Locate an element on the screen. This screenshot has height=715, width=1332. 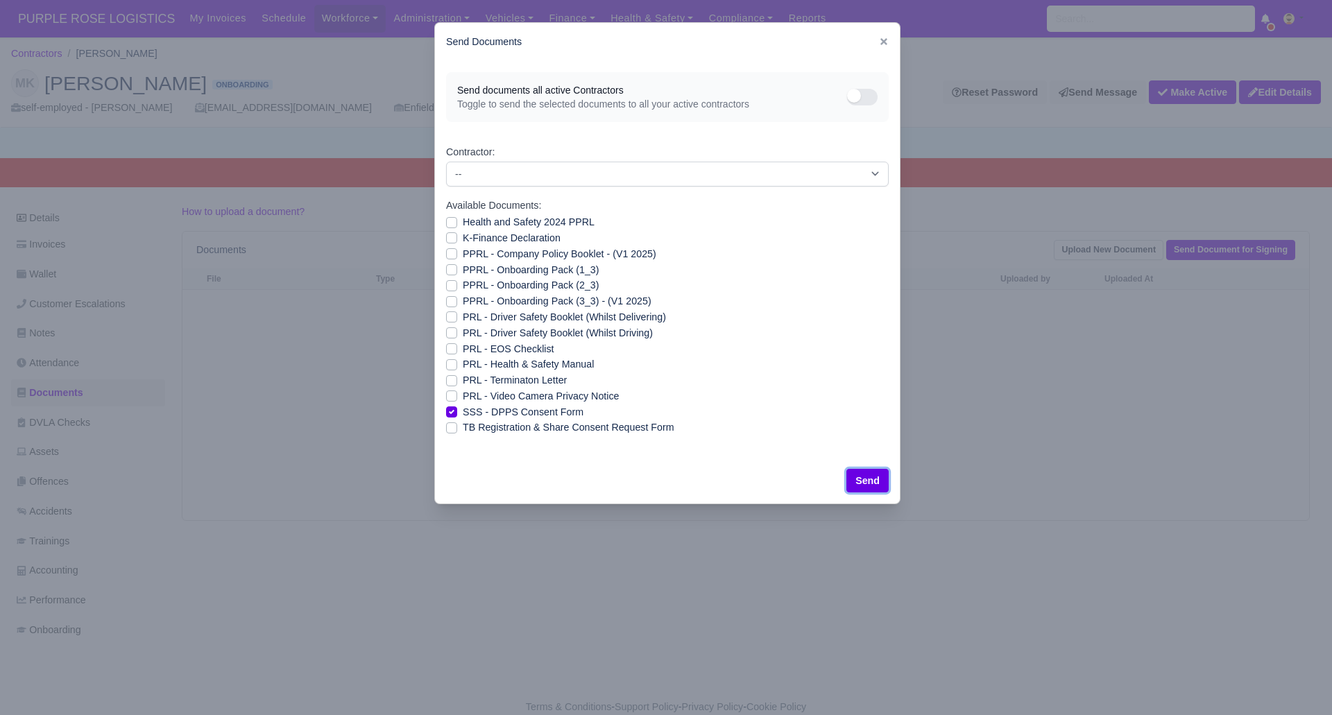
label: PRL - Driver Safety Booklet (Whilst Delivering) is located at coordinates (564, 317).